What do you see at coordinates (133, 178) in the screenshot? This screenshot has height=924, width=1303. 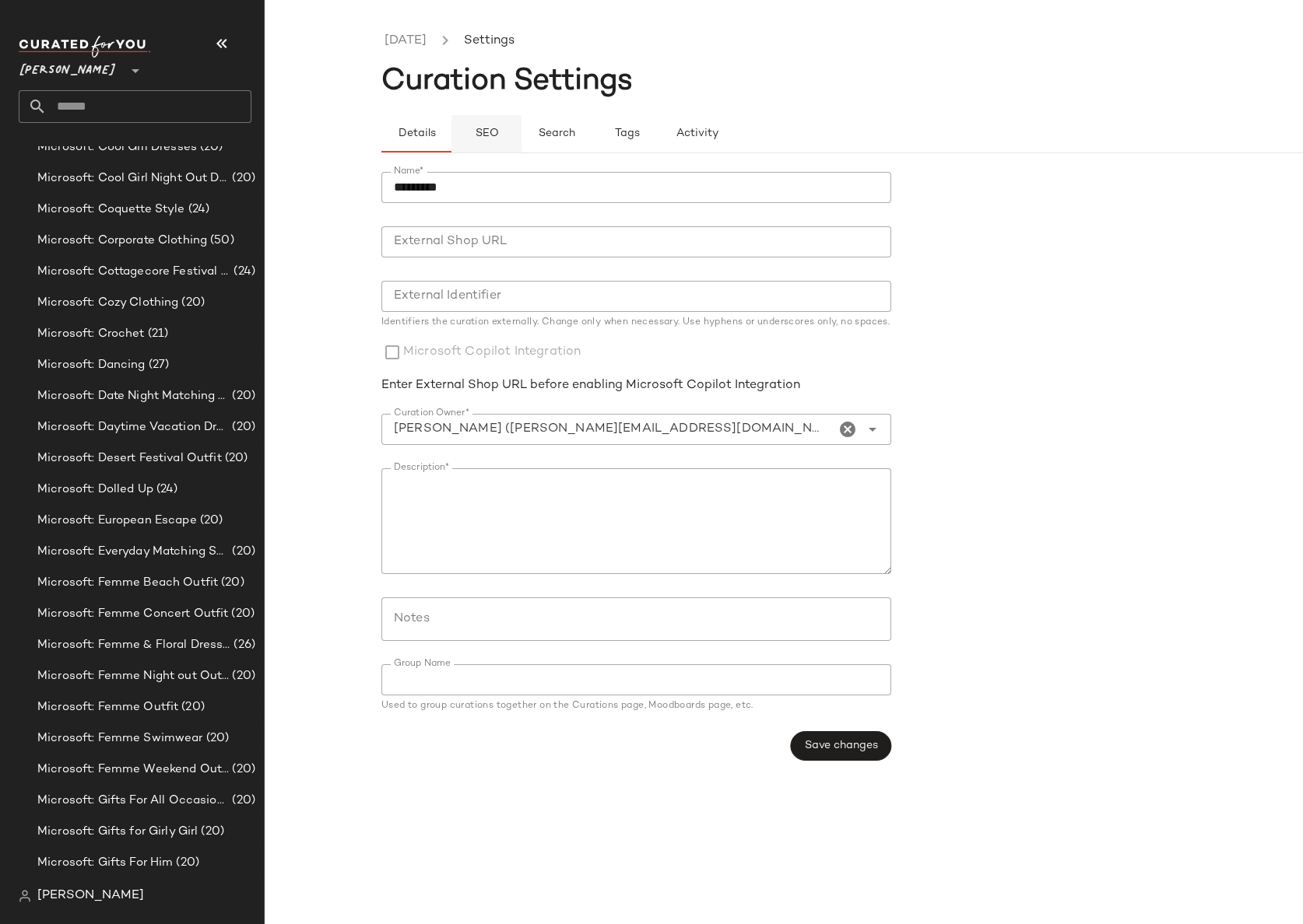 I see `span: Microsoft: Cool Girl Night Out Dresses` at bounding box center [133, 178].